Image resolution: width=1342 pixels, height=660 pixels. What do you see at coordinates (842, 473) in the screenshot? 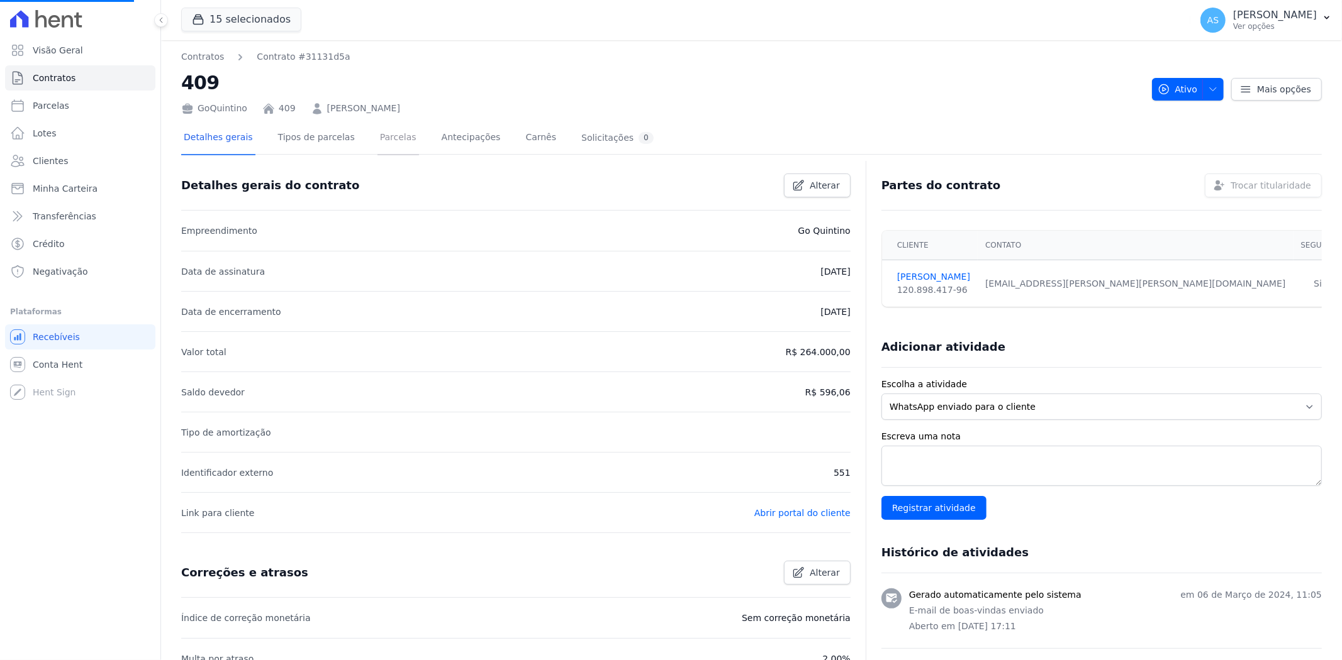
I see `p: 551` at bounding box center [842, 473].